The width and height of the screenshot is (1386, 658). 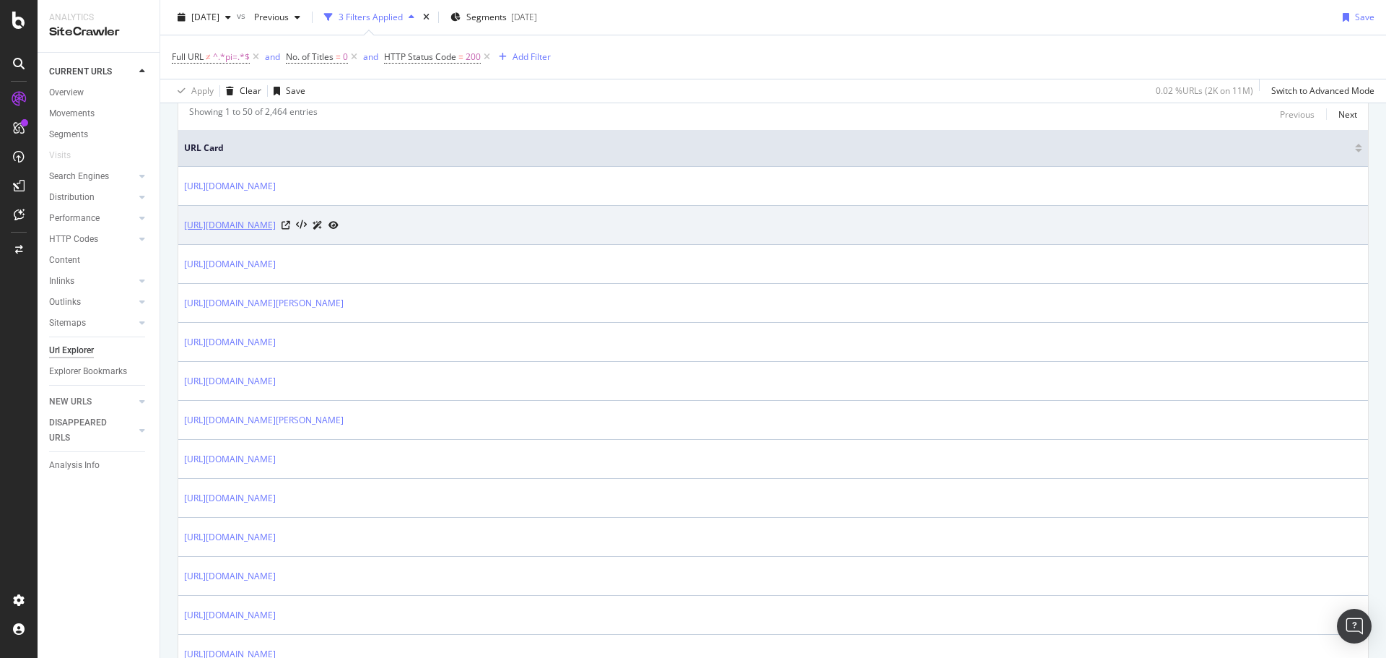 I want to click on div: HTTP Codes, so click(x=74, y=239).